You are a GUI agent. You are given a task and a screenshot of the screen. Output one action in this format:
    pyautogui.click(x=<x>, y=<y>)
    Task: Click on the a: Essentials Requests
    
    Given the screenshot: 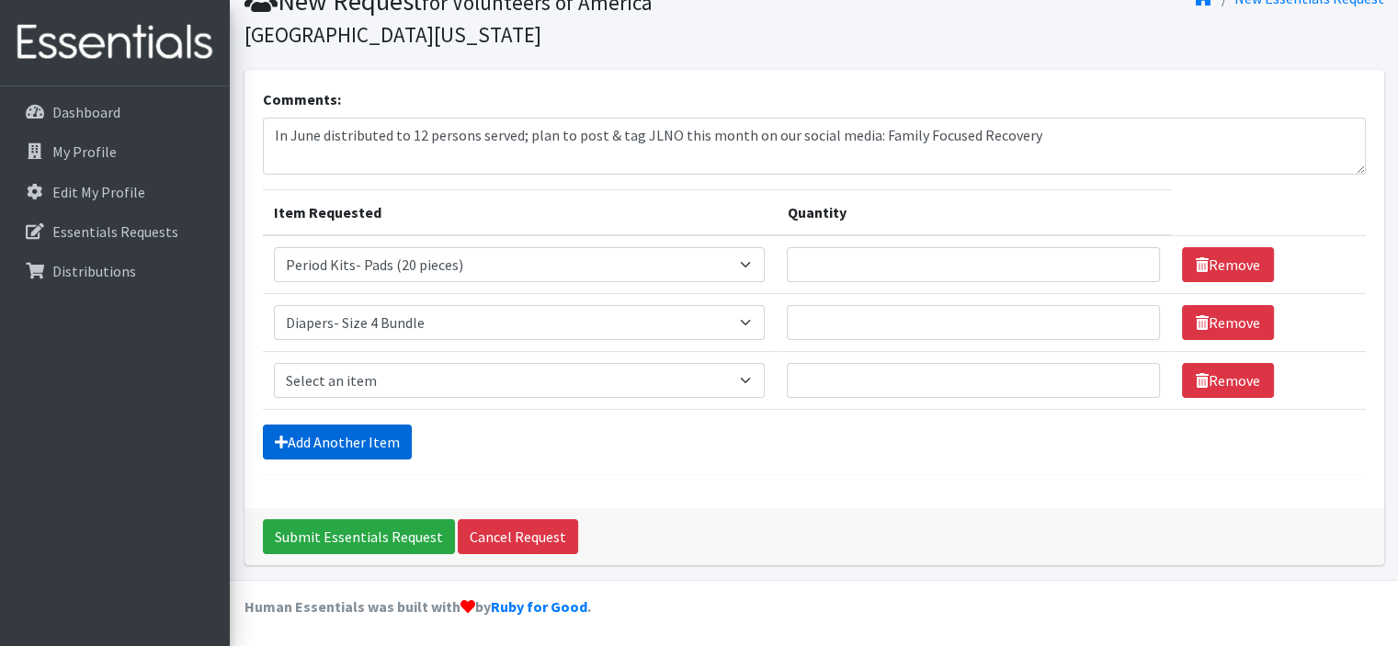 What is the action you would take?
    pyautogui.click(x=115, y=232)
    